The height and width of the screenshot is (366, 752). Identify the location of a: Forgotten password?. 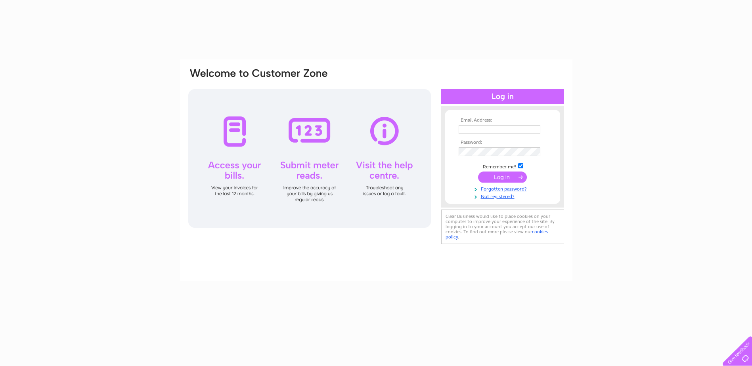
(504, 188).